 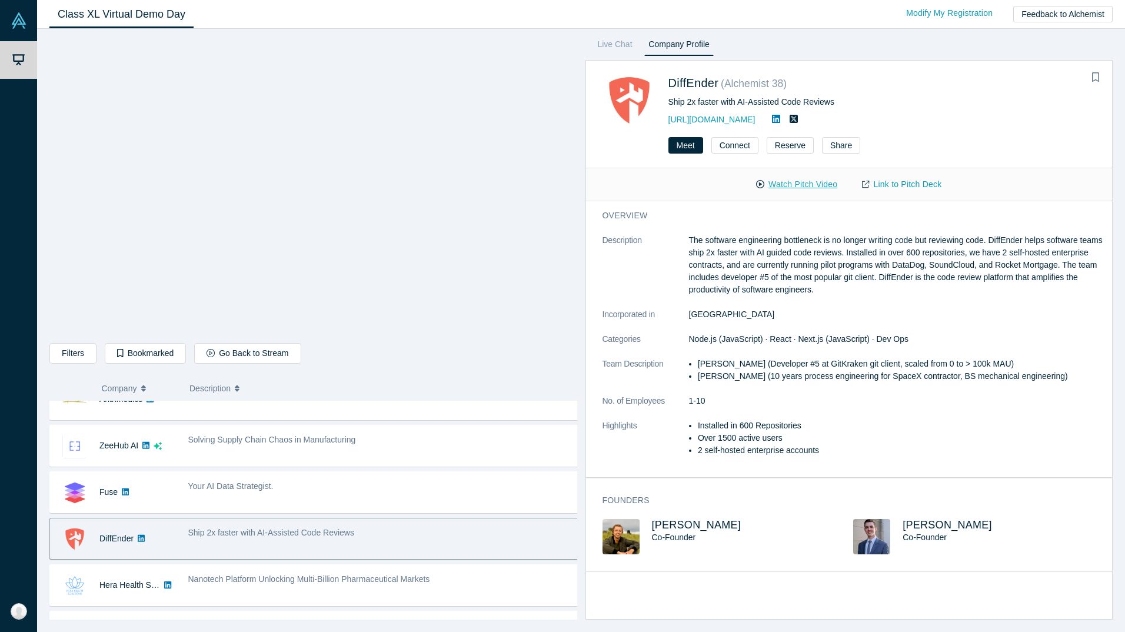 I want to click on svg: dsa ai sparkles, so click(x=158, y=446).